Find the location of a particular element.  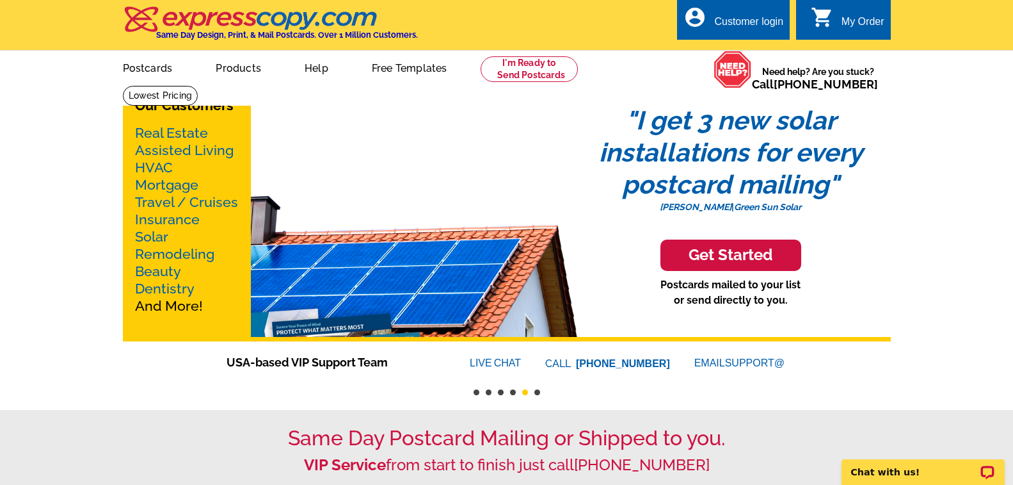

div: My Order is located at coordinates (863, 25).